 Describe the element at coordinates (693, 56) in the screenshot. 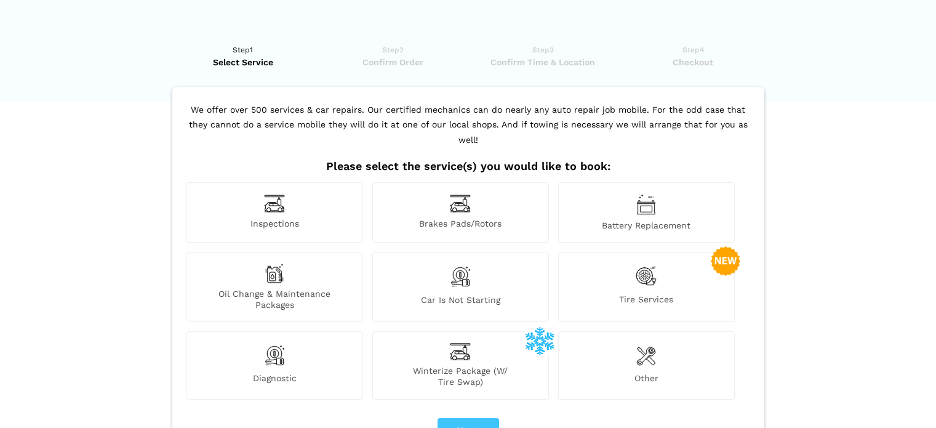

I see `a: Step4` at that location.